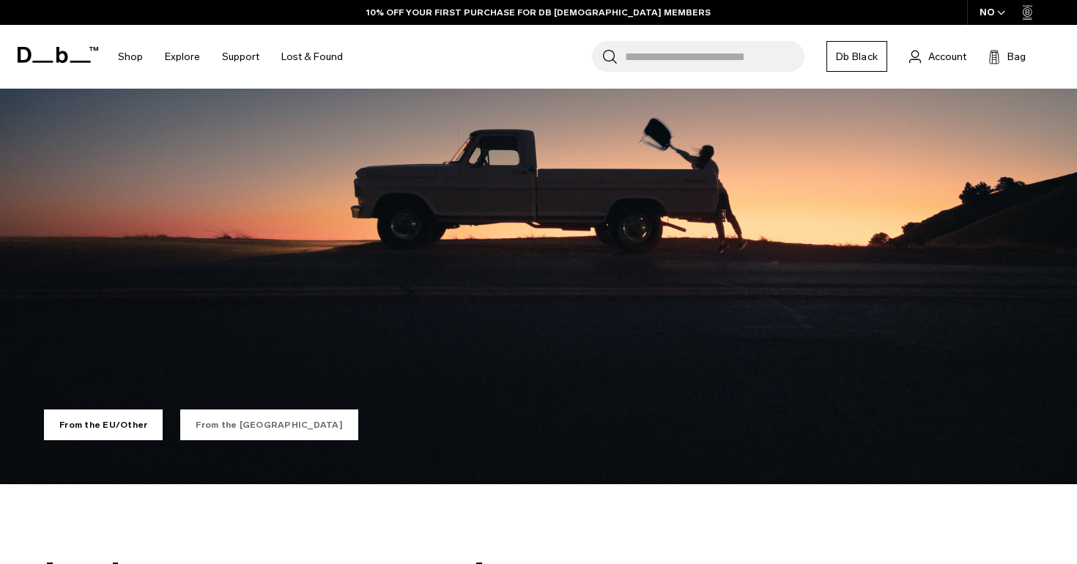 This screenshot has height=564, width=1077. Describe the element at coordinates (230, 56) in the screenshot. I see `nav: Main Navigation` at that location.